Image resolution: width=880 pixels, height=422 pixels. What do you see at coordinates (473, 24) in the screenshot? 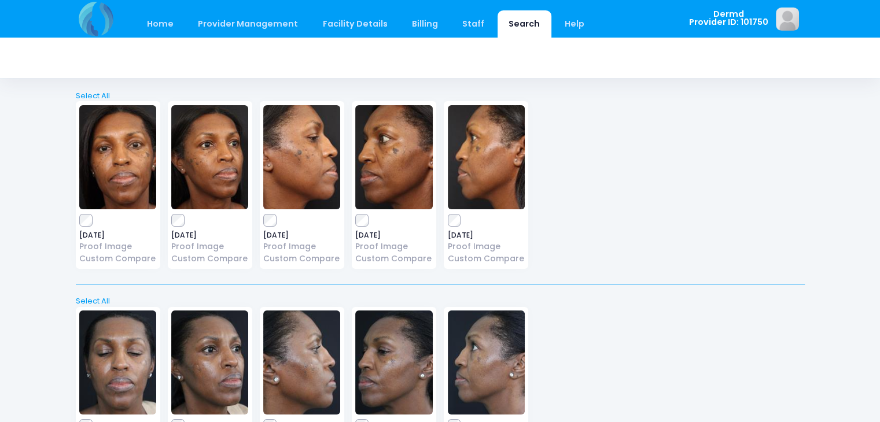
I see `a: Staff` at bounding box center [473, 24].